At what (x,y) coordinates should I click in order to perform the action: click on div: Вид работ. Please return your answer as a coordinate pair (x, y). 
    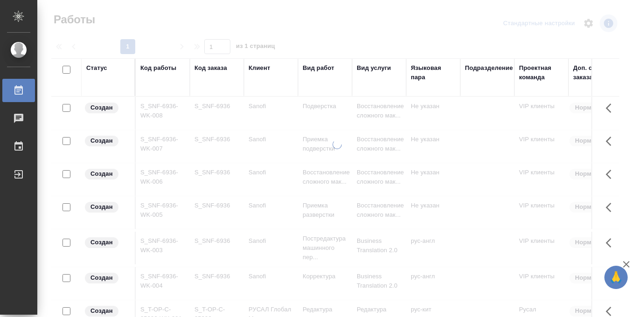
    Looking at the image, I should click on (318, 68).